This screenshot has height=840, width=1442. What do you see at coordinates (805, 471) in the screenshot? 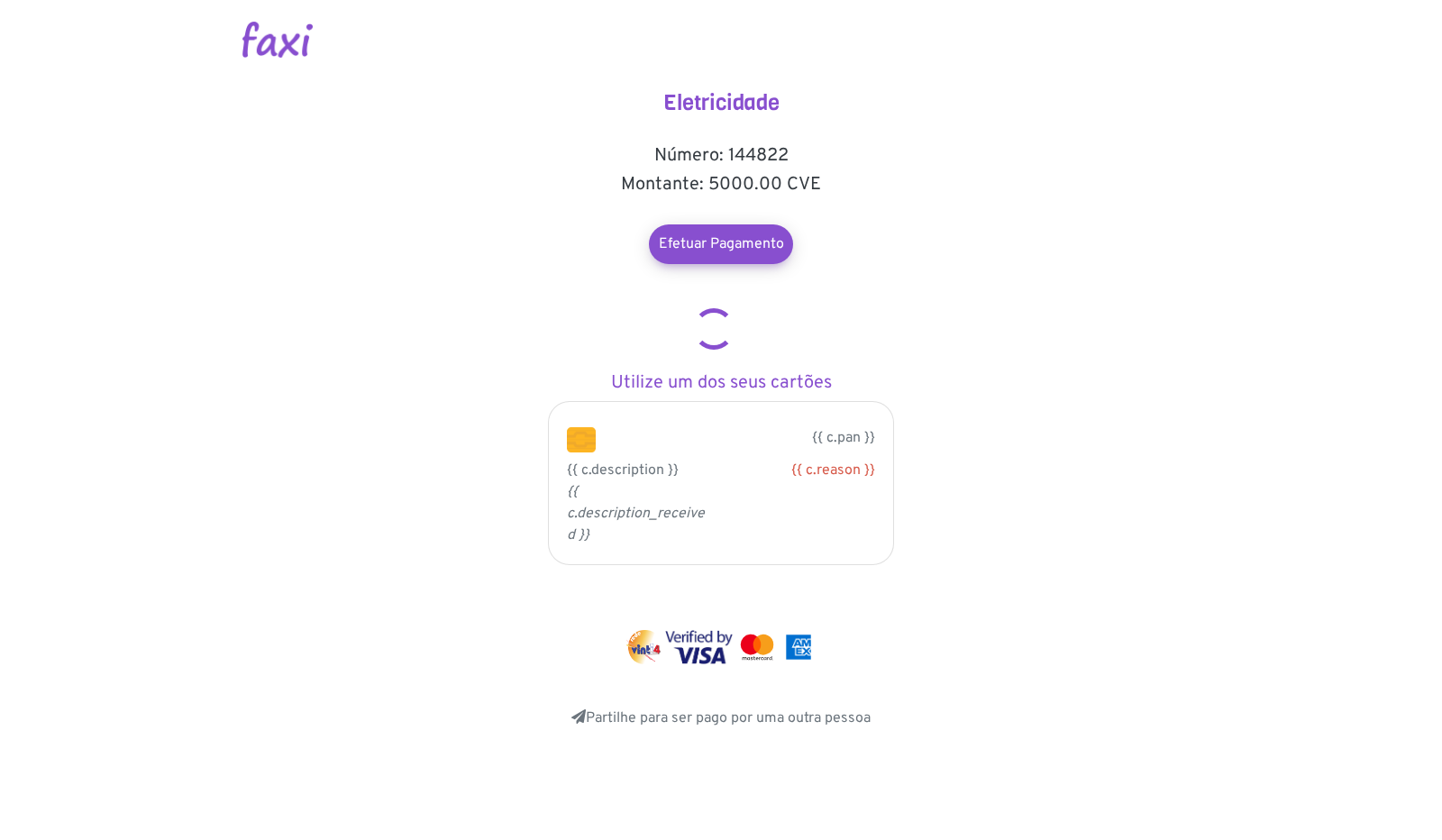
I see `div: {{ c.reason }}` at bounding box center [805, 471].